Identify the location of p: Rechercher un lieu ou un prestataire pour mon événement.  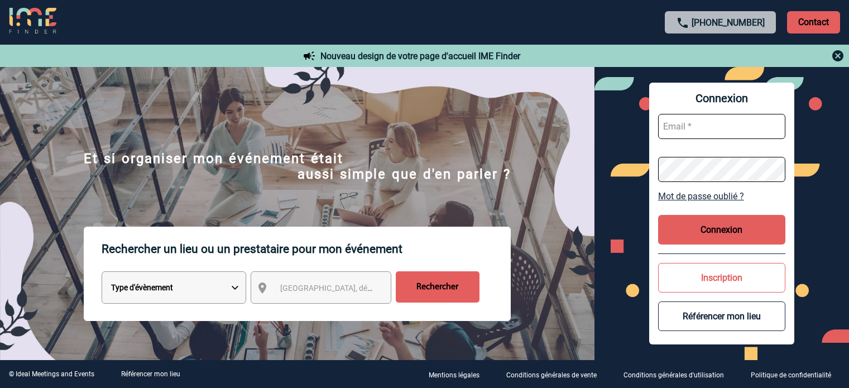
(306, 249).